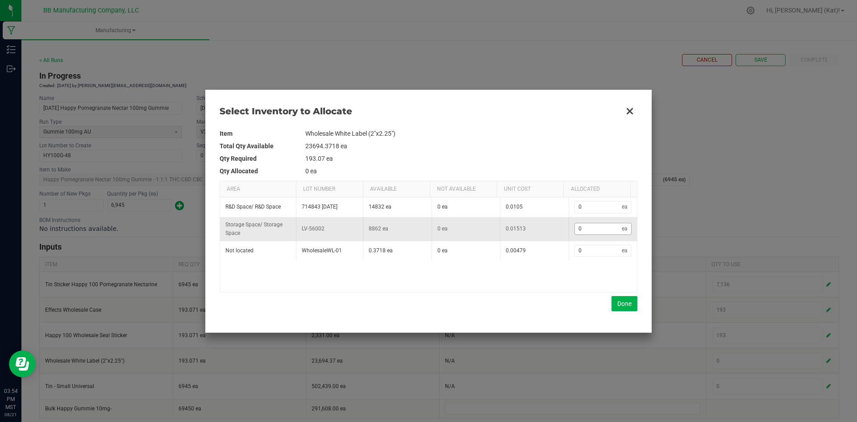 This screenshot has height=422, width=857. What do you see at coordinates (518, 189) in the screenshot?
I see `span: Unit Cost` at bounding box center [518, 189].